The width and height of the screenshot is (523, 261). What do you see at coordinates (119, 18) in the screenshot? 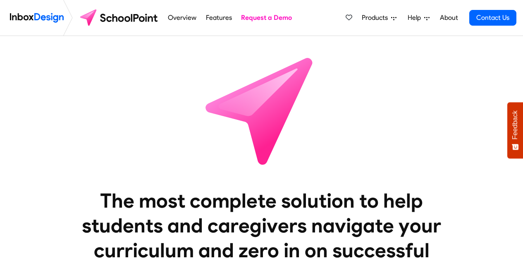
I see `img: schoolpoint logo` at bounding box center [119, 18].